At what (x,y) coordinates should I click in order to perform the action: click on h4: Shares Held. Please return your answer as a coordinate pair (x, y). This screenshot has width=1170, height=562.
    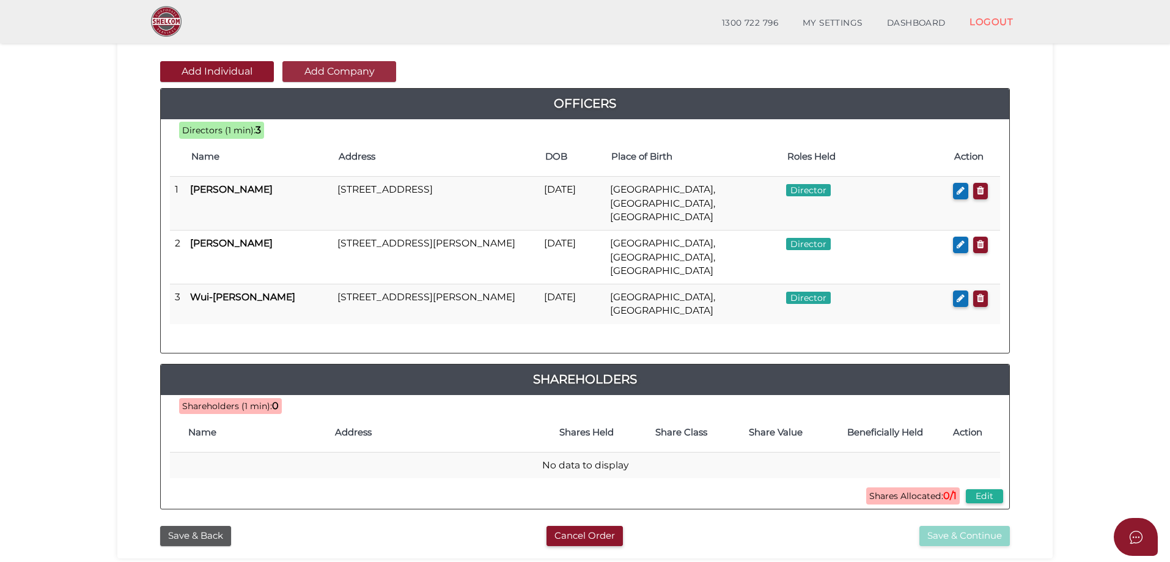
    Looking at the image, I should click on (586, 432).